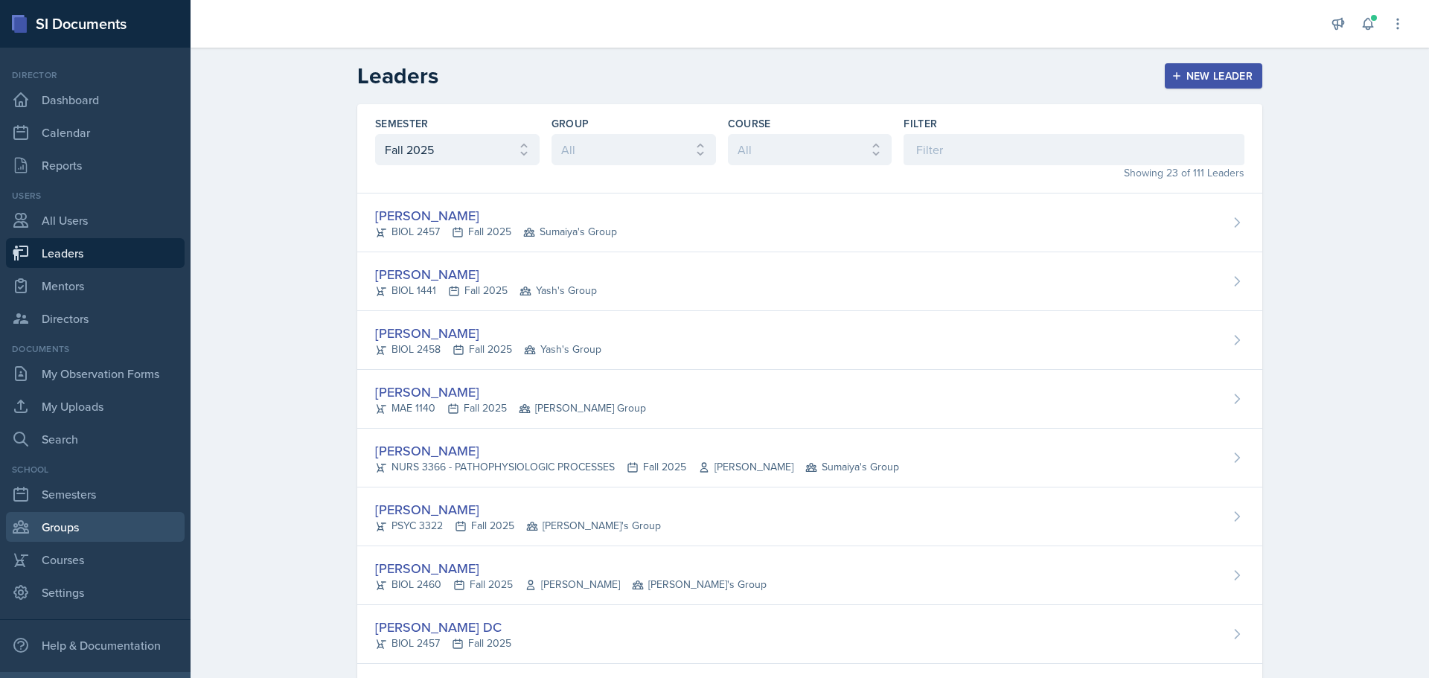 This screenshot has height=678, width=1429. What do you see at coordinates (637, 467) in the screenshot?
I see `div: NURS 3366 - PATHOPHYSIOLOGIC PROCESSES Fall 2025` at bounding box center [637, 467].